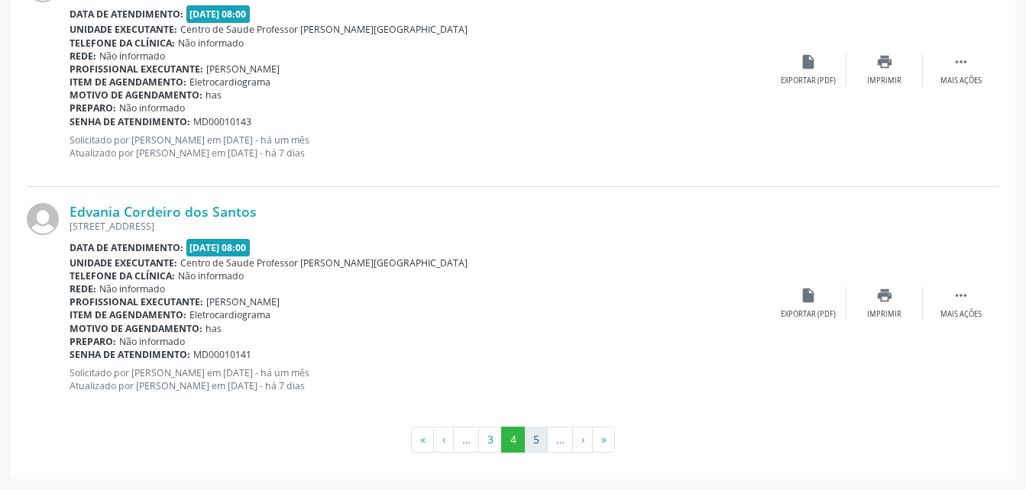 The height and width of the screenshot is (490, 1026). What do you see at coordinates (512, 440) in the screenshot?
I see `button: Go to page 4` at bounding box center [512, 440].